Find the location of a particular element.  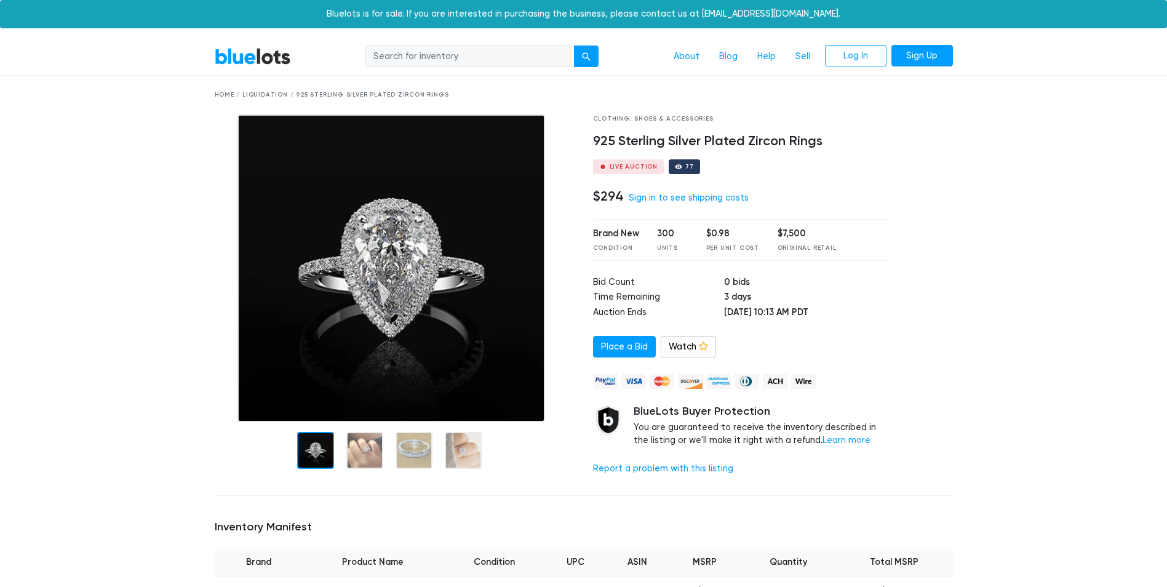

img: wire-908396882fe19aaaffefbd8e17b12f2f29708bd78693273c0e28e3a24408487f.png is located at coordinates (804, 381).